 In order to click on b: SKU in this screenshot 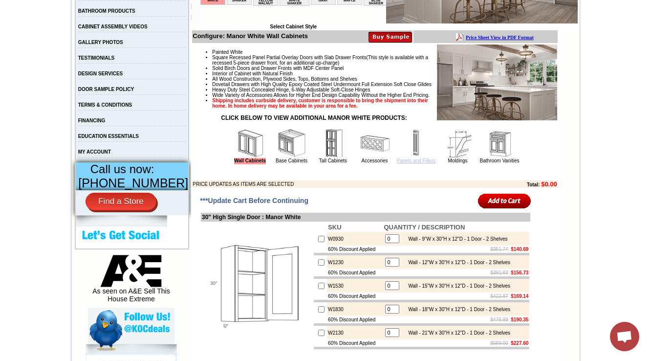, I will do `click(334, 227)`.